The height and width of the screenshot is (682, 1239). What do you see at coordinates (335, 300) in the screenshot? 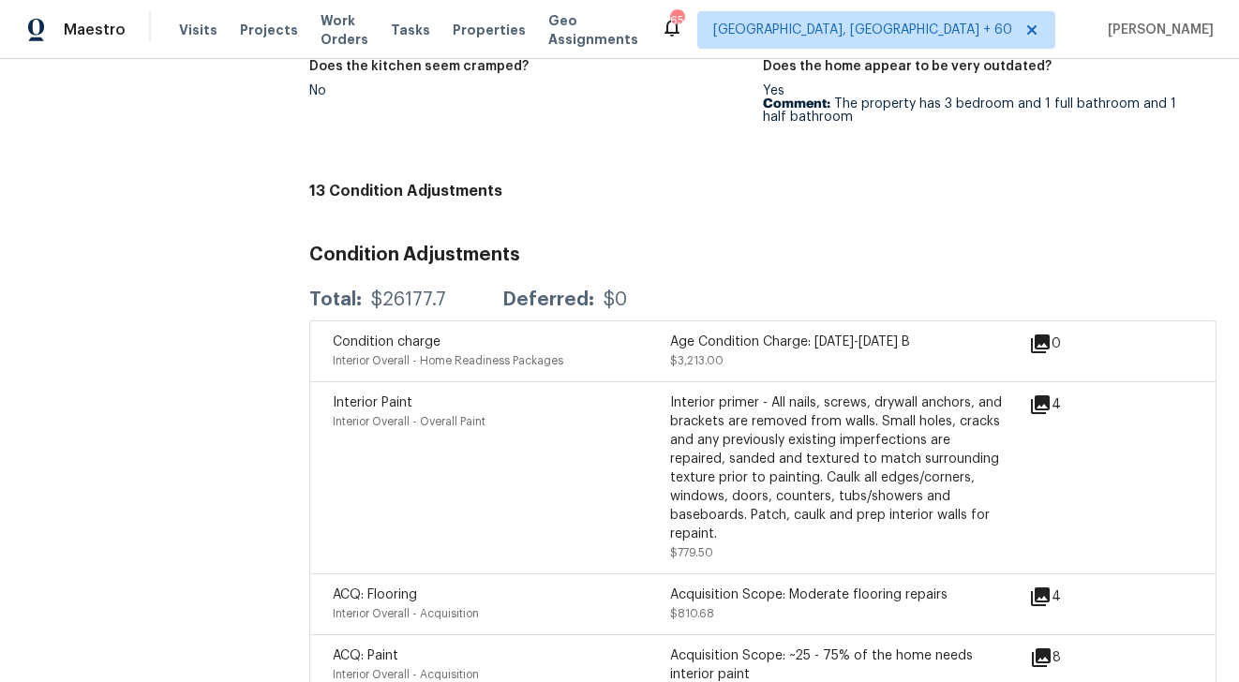
I see `div: Total:` at bounding box center [335, 300].